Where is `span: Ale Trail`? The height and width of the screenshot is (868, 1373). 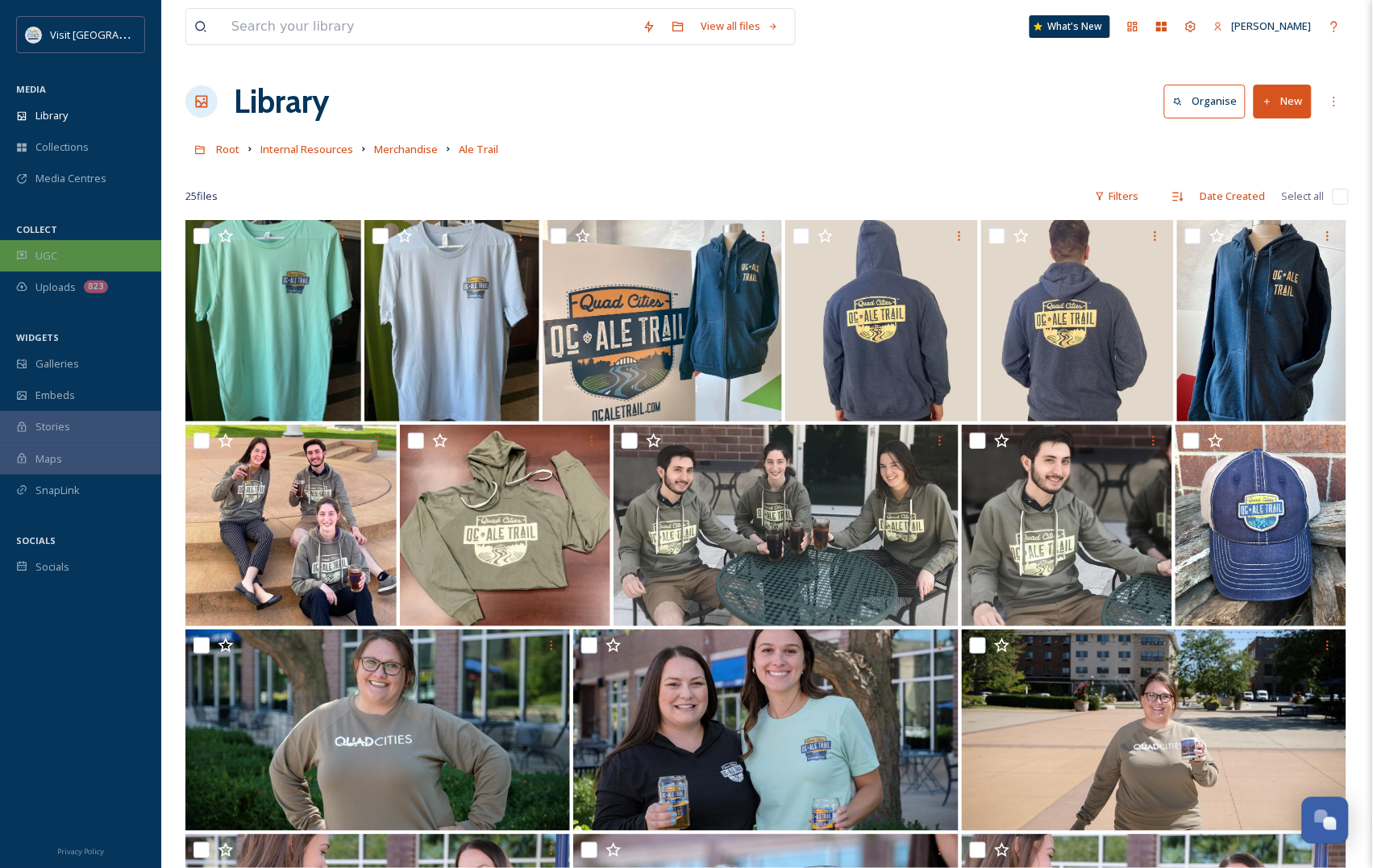 span: Ale Trail is located at coordinates (478, 149).